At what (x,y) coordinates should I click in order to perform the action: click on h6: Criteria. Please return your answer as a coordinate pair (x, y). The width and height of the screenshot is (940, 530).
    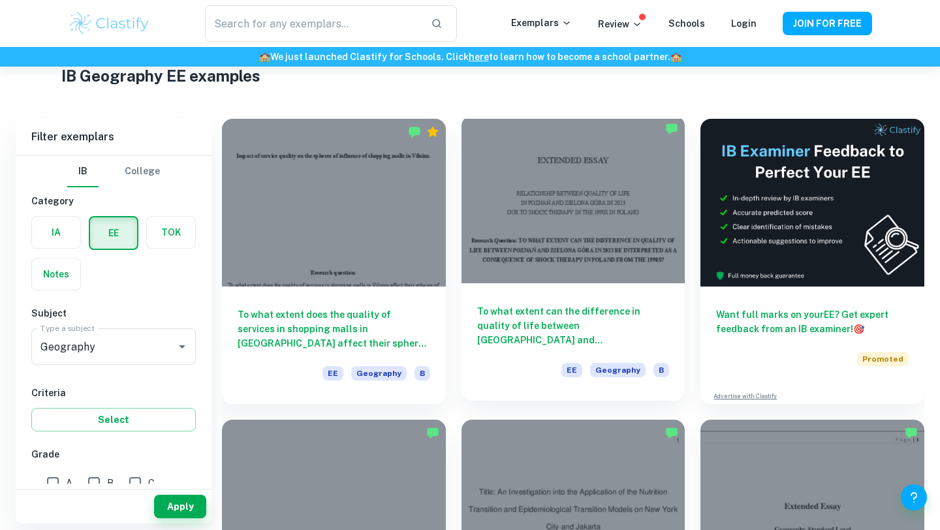
    Looking at the image, I should click on (114, 393).